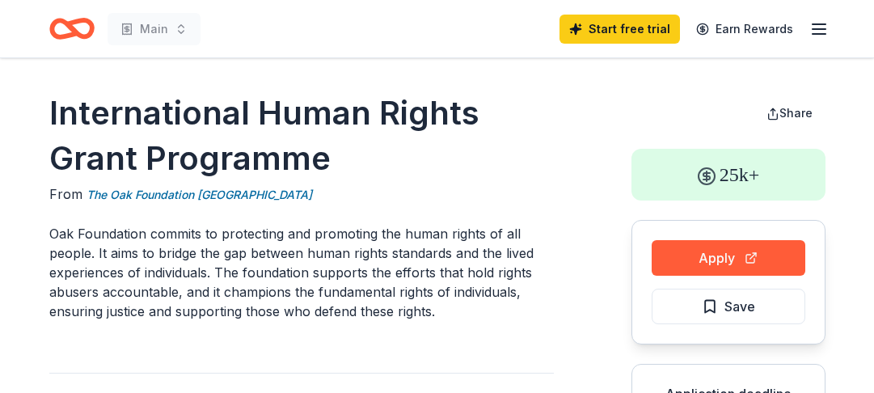  What do you see at coordinates (740, 306) in the screenshot?
I see `span: Save` at bounding box center [740, 306].